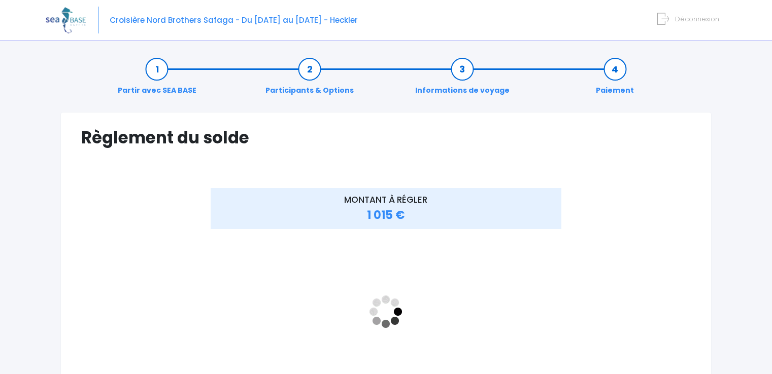 The image size is (772, 374). I want to click on span: 1 015 €, so click(386, 215).